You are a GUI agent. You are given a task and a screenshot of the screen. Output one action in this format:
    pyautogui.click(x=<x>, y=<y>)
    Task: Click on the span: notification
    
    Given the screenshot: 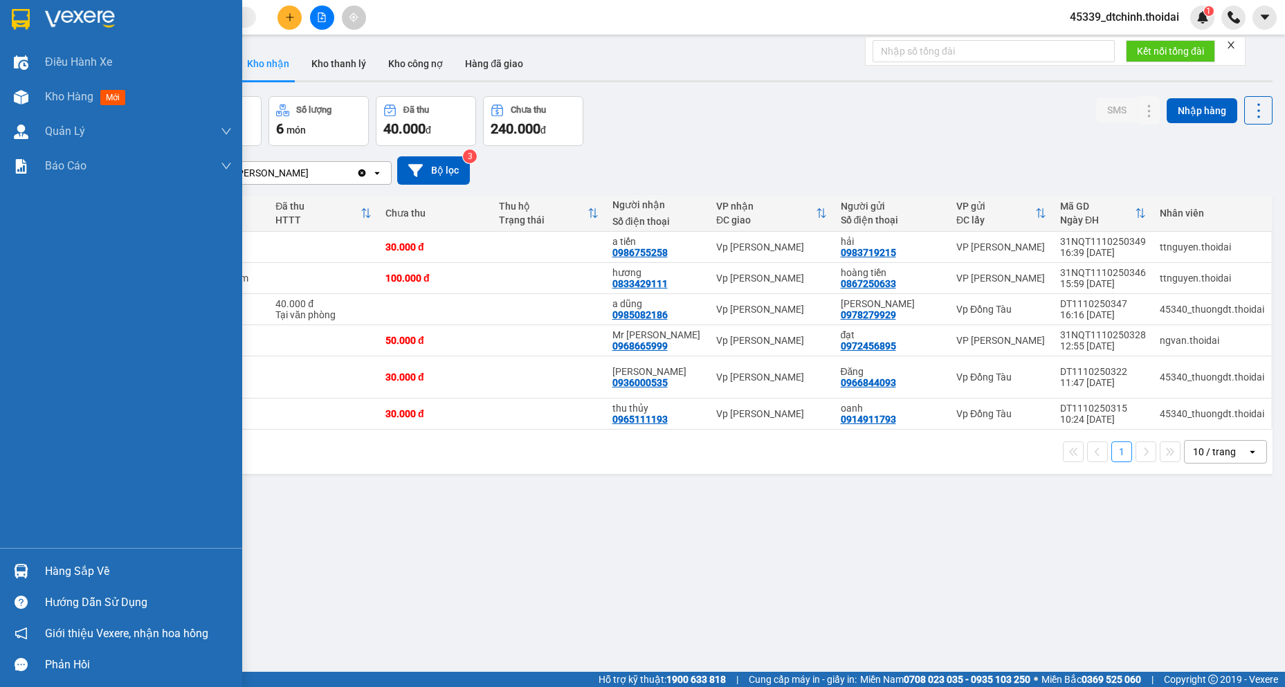 What is the action you would take?
    pyautogui.click(x=21, y=633)
    